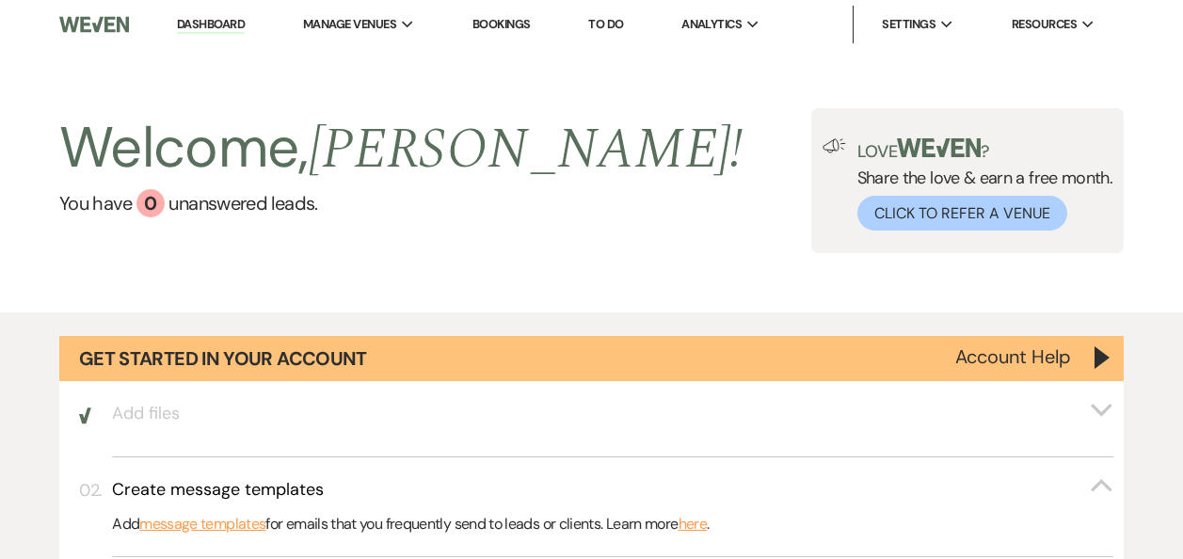  Describe the element at coordinates (94, 24) in the screenshot. I see `img: Weven Logo` at that location.